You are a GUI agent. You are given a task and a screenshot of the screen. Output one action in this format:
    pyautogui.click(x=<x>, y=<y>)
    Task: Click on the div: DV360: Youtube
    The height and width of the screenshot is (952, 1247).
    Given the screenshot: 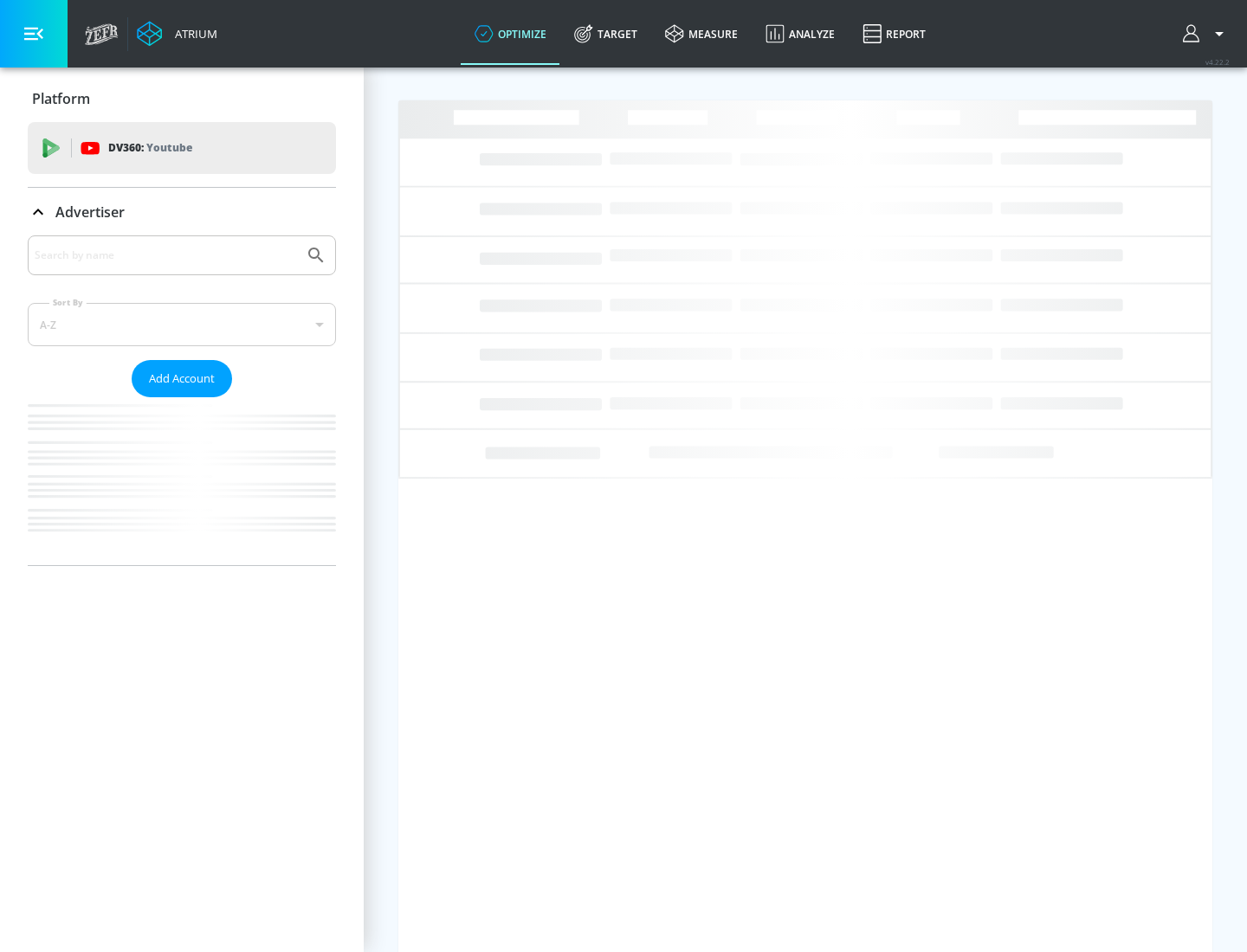 What is the action you would take?
    pyautogui.click(x=182, y=148)
    